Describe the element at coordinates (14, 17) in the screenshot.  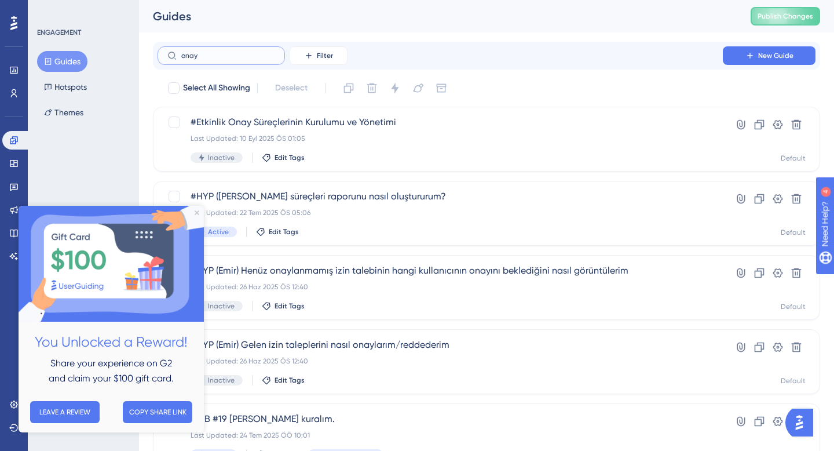
I see `img: launcher-image-alternative-text` at that location.